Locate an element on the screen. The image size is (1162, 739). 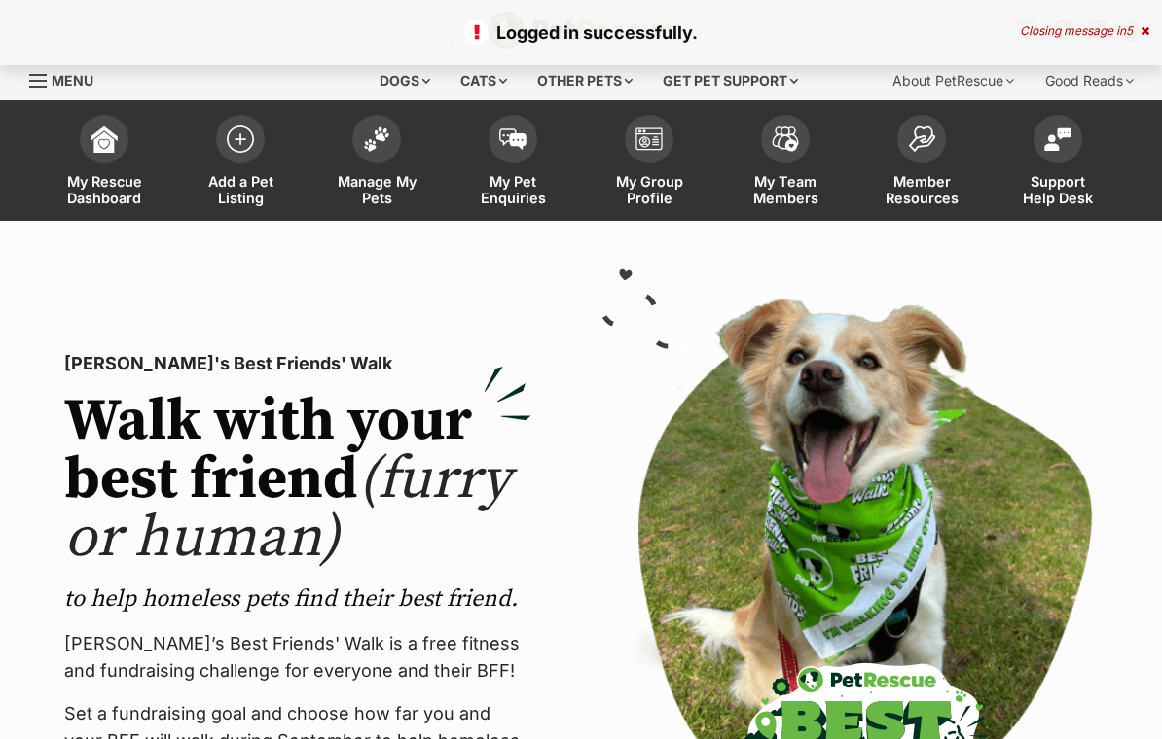
h2: Walk with your best friend is located at coordinates (298, 481).